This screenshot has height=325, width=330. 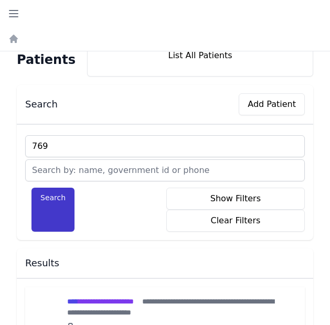 I want to click on div: List All Patients, so click(x=200, y=56).